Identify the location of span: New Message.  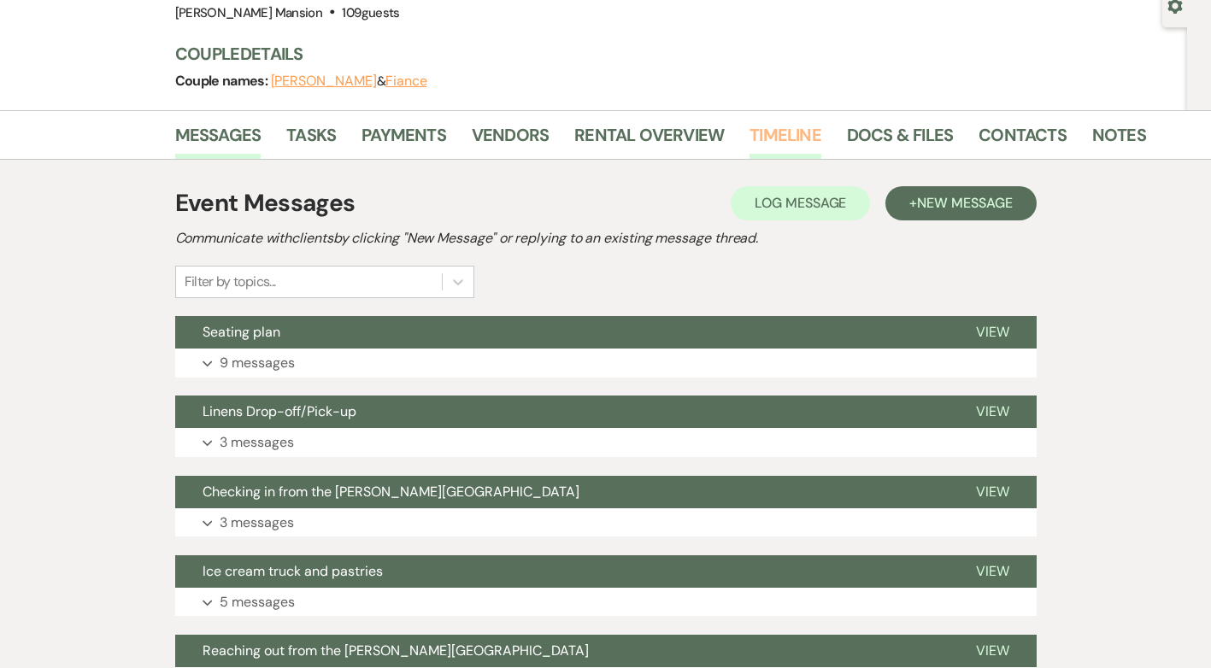
(964, 203).